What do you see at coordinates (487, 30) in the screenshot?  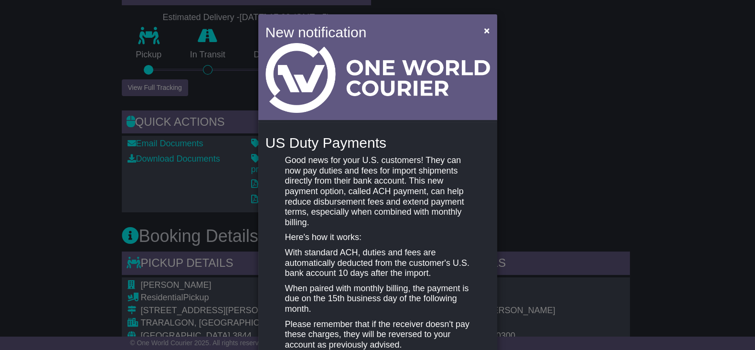 I see `button: Close` at bounding box center [487, 30].